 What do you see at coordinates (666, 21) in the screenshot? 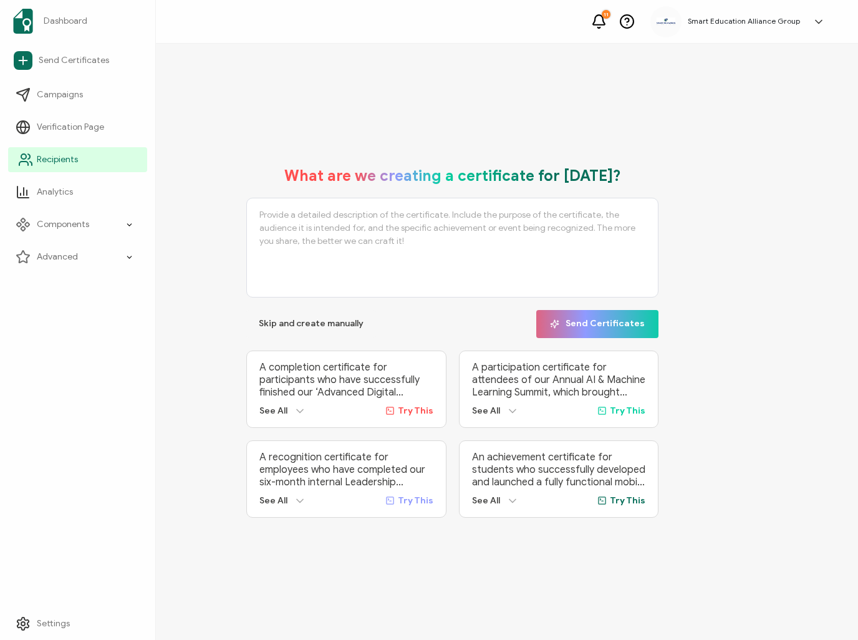
I see `img: 111c7b32-d500-4ce1-86d1-718dc6ccd280.jpg` at bounding box center [666, 21].